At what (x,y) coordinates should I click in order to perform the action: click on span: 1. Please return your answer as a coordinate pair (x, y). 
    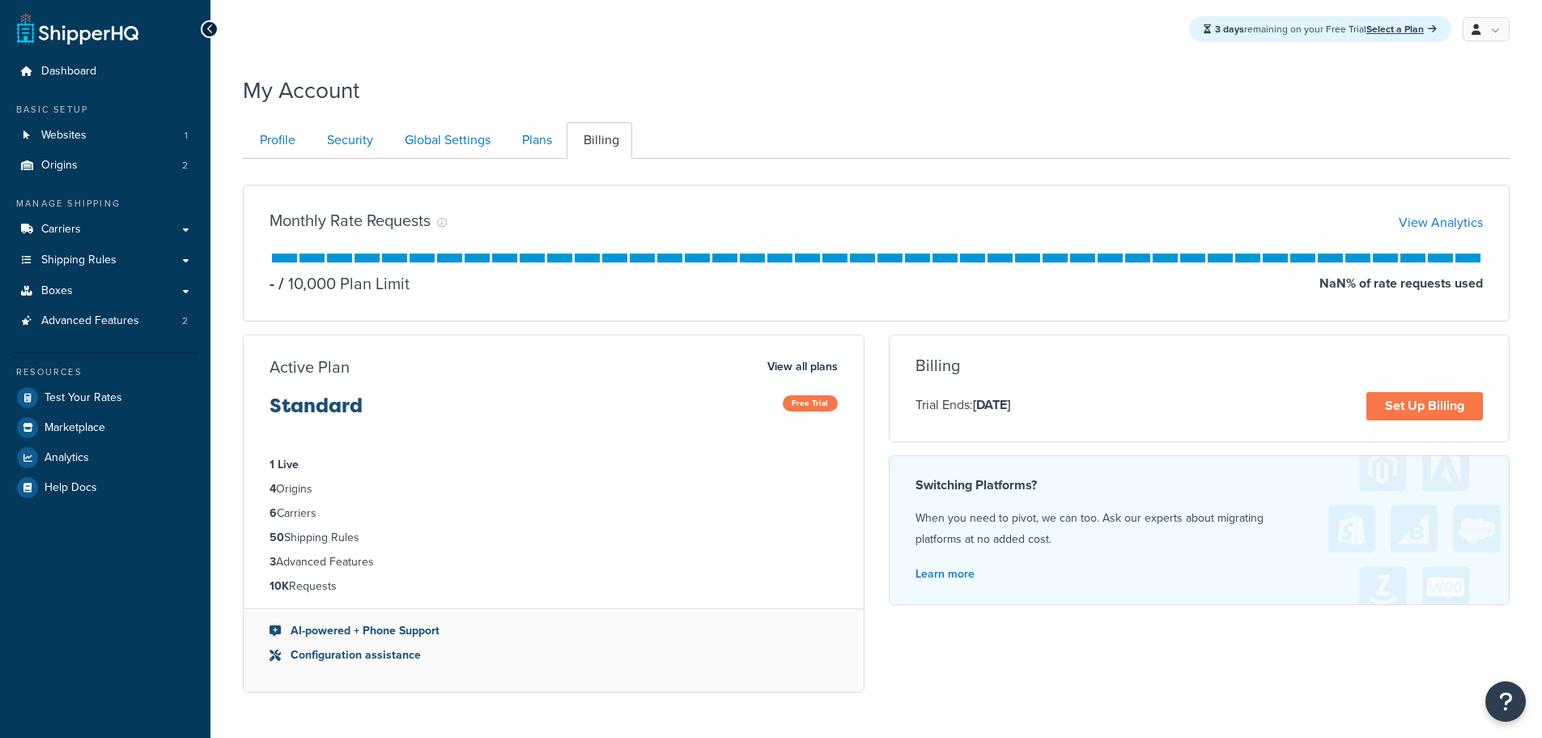
    Looking at the image, I should click on (186, 135).